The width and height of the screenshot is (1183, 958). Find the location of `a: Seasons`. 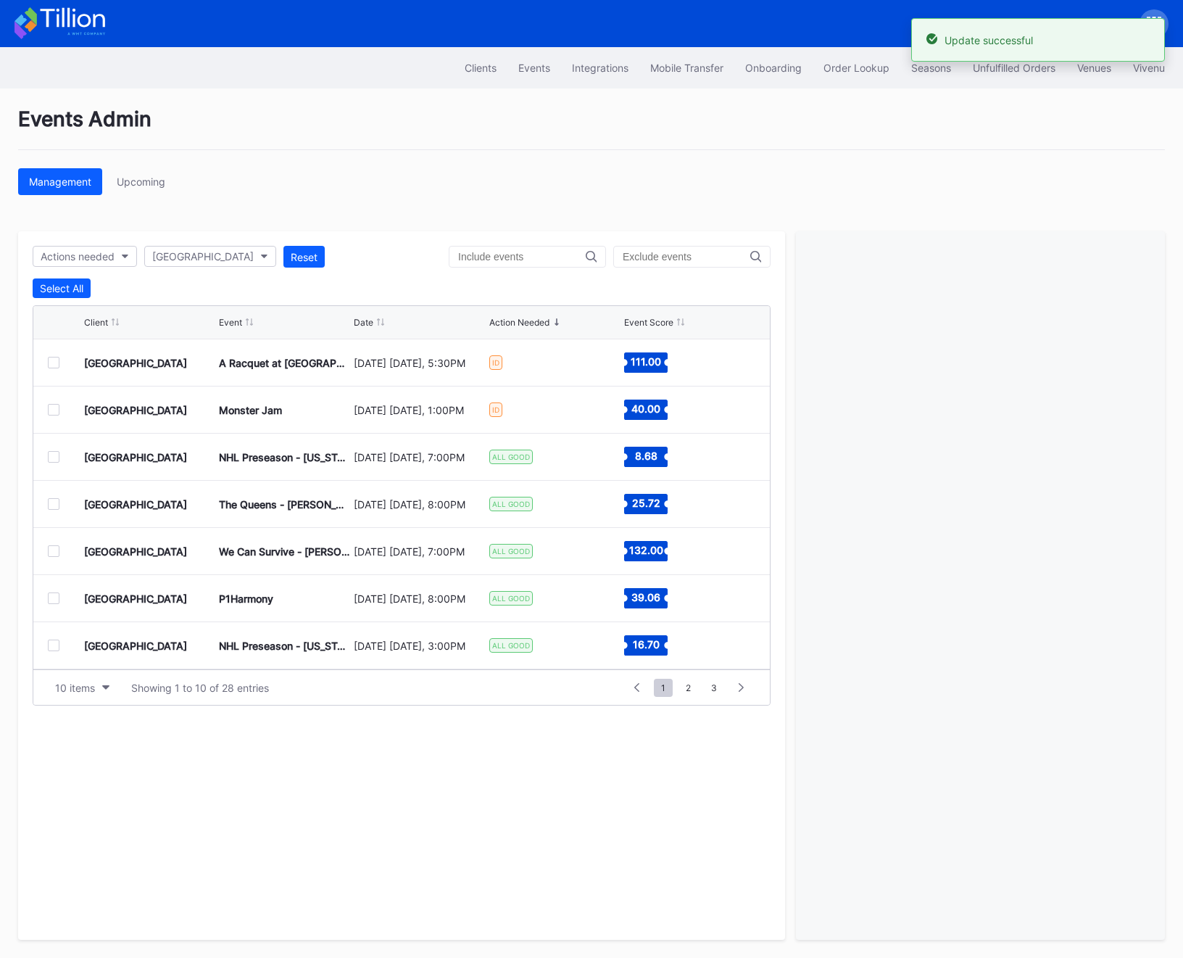

a: Seasons is located at coordinates (931, 67).